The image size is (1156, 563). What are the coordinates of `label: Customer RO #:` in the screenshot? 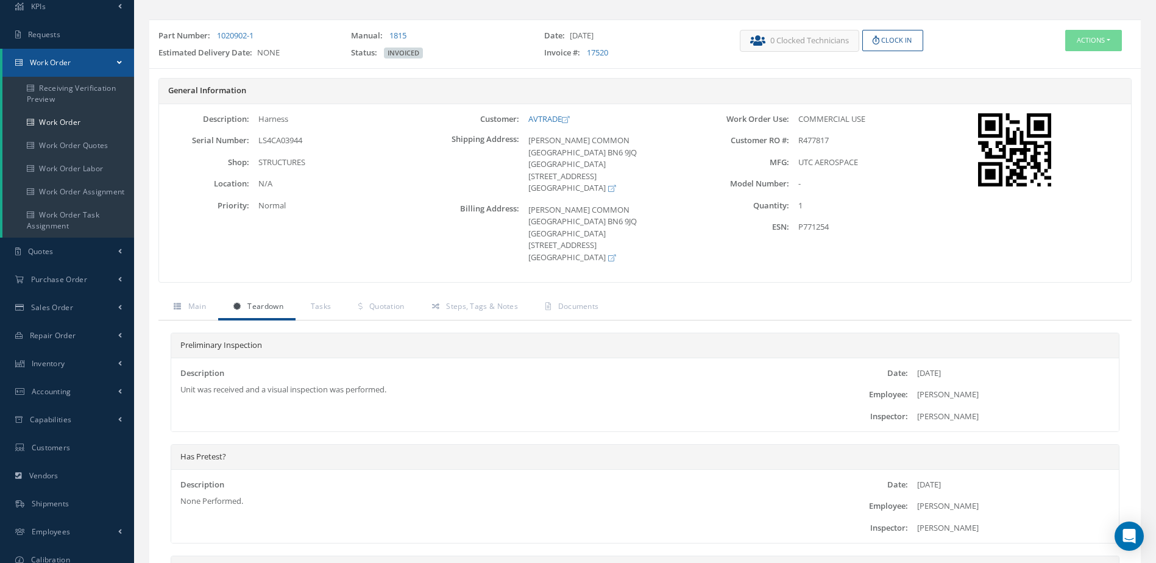 It's located at (744, 140).